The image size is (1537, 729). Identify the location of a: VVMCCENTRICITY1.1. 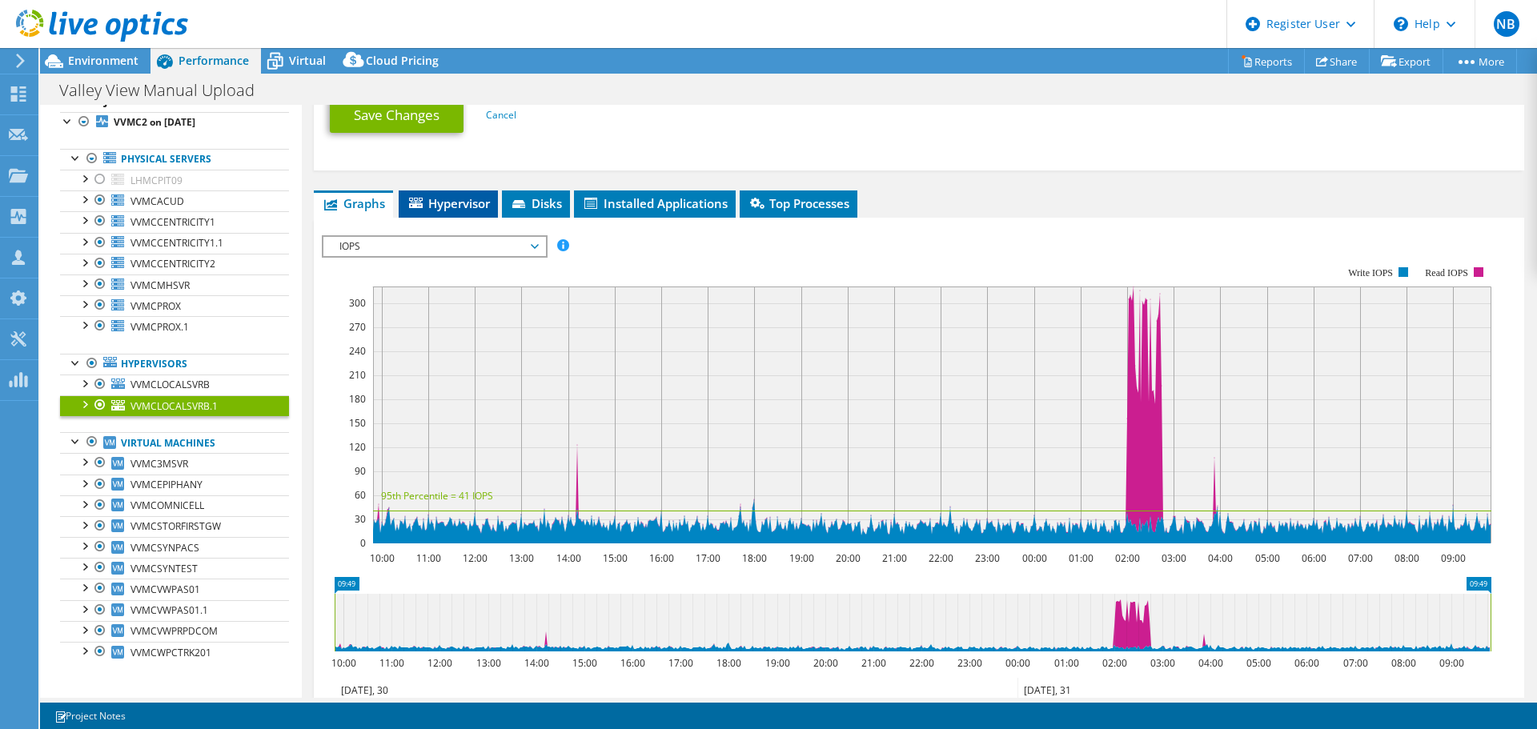
(175, 243).